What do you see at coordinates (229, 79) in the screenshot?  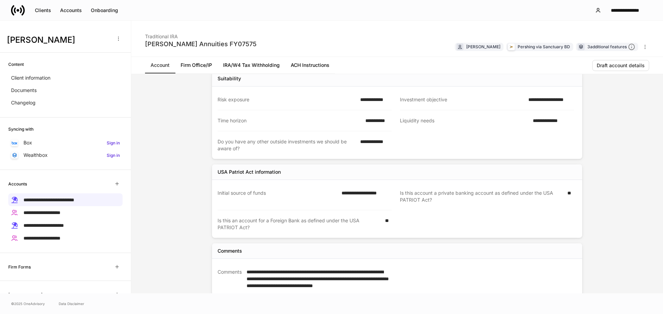 I see `div: Suitability` at bounding box center [229, 79].